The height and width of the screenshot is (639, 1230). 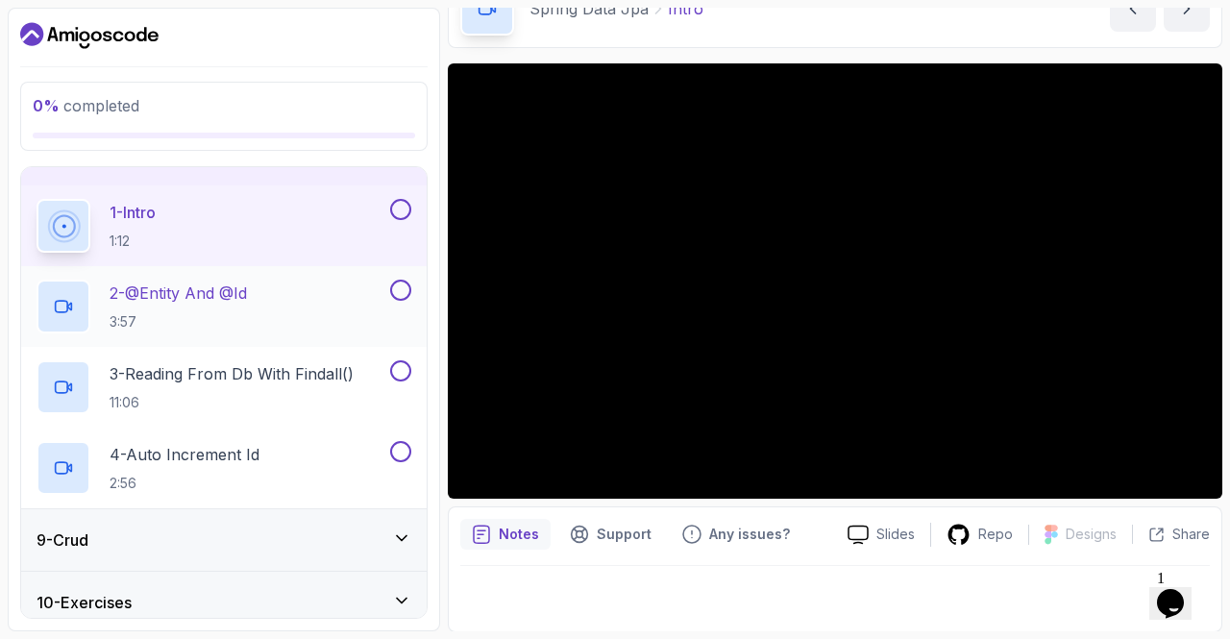 I want to click on p: 1:12, so click(x=133, y=241).